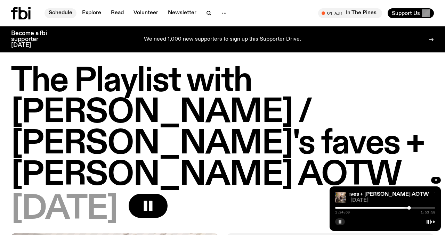 This screenshot has height=235, width=445. What do you see at coordinates (182, 13) in the screenshot?
I see `a: Newsletter` at bounding box center [182, 13].